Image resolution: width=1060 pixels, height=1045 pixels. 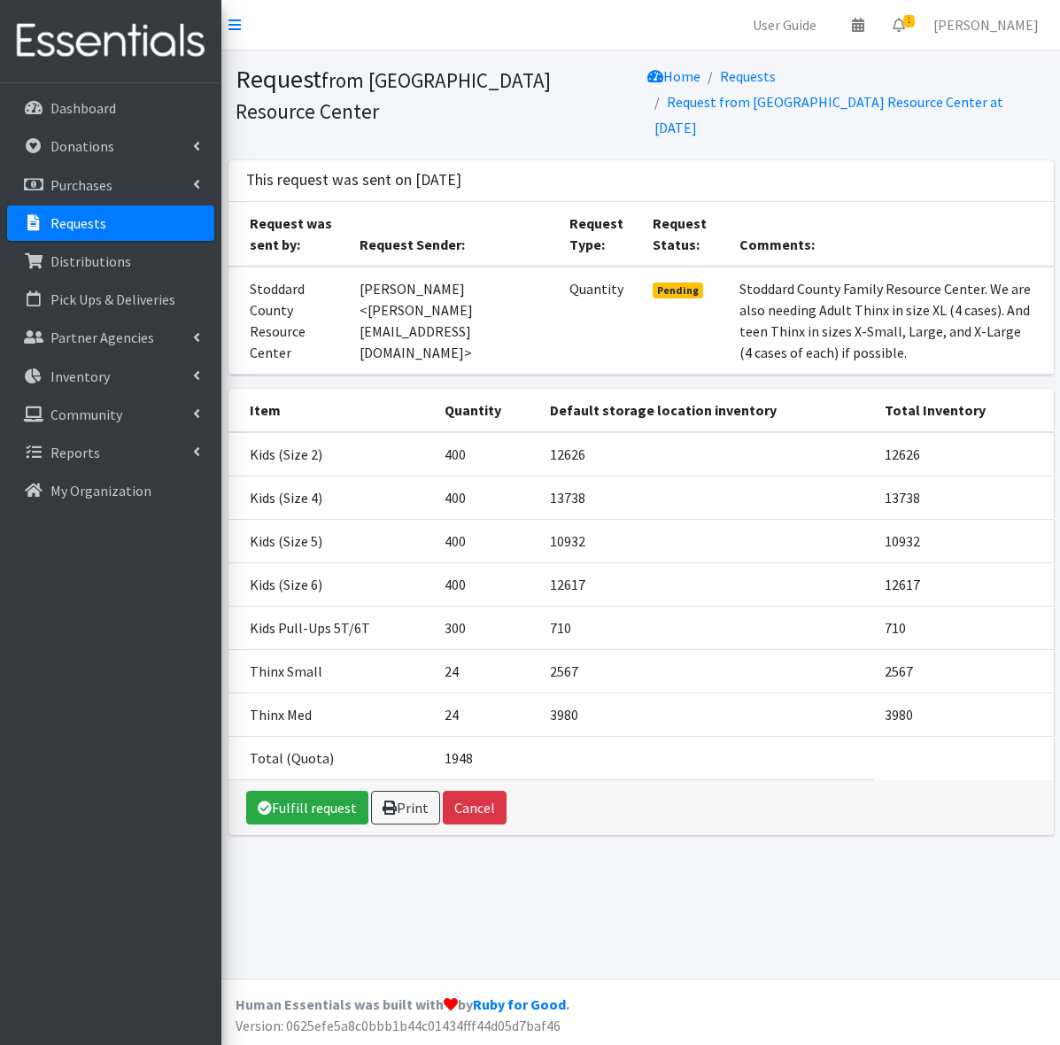 What do you see at coordinates (398, 1025) in the screenshot?
I see `span: Version: 0625efe5a8c0bbb1b44c01434fff44d05d7baf46` at bounding box center [398, 1025].